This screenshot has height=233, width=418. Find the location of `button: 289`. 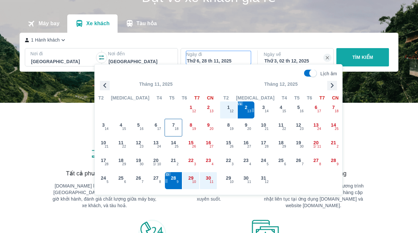

button: 289 is located at coordinates (334, 163).